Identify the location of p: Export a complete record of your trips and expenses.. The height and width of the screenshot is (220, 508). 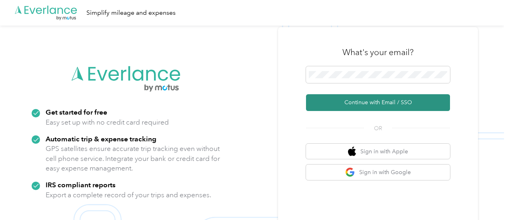
(128, 195).